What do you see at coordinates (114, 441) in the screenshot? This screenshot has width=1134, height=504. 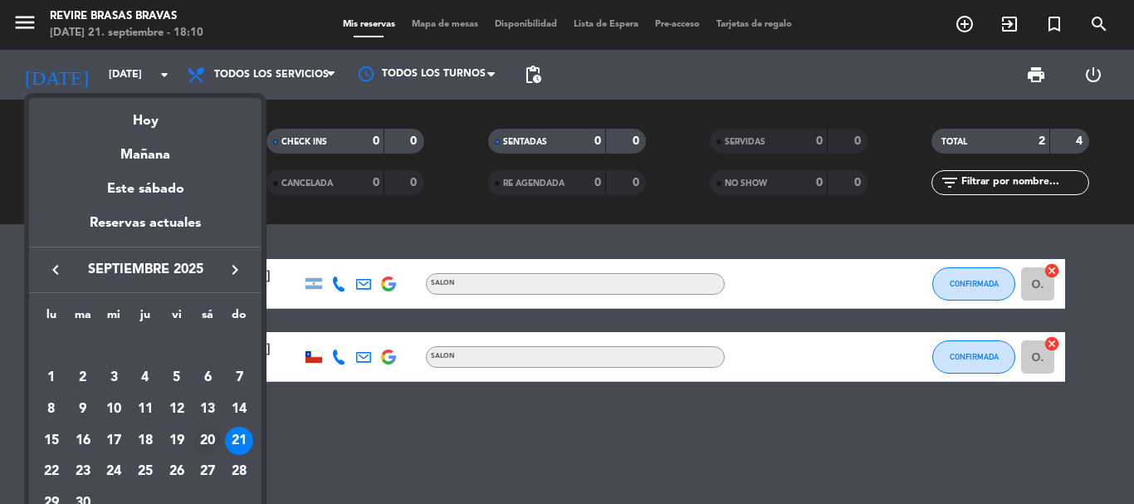 I see `td: 17 de septiembre de 2025` at bounding box center [114, 441].